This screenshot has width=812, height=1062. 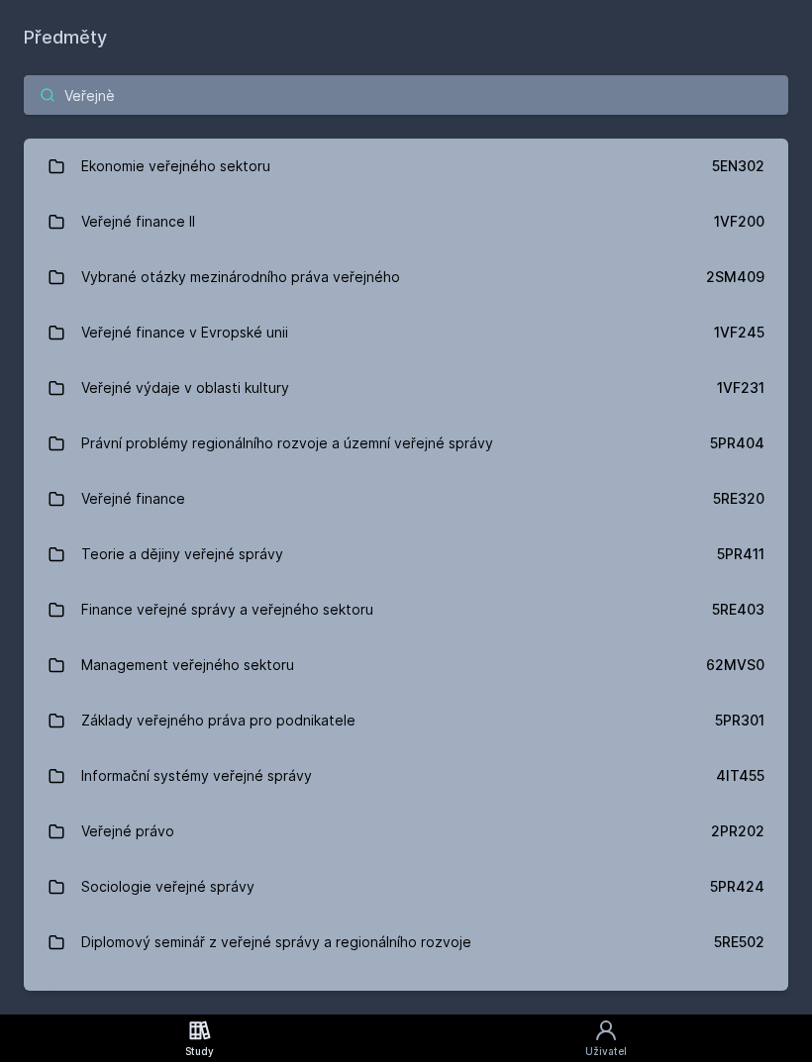 I want to click on div: Veřejné finance II, so click(x=138, y=222).